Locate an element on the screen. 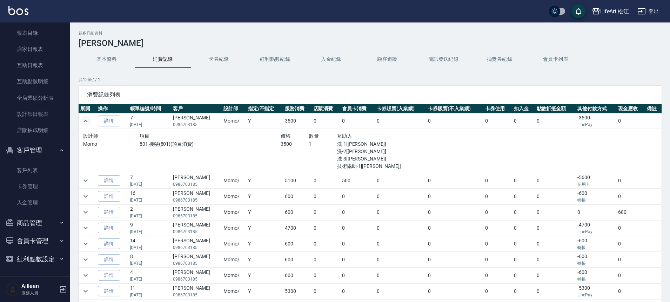 The width and height of the screenshot is (670, 302). a: 設計師日報表 is located at coordinates (35, 114).